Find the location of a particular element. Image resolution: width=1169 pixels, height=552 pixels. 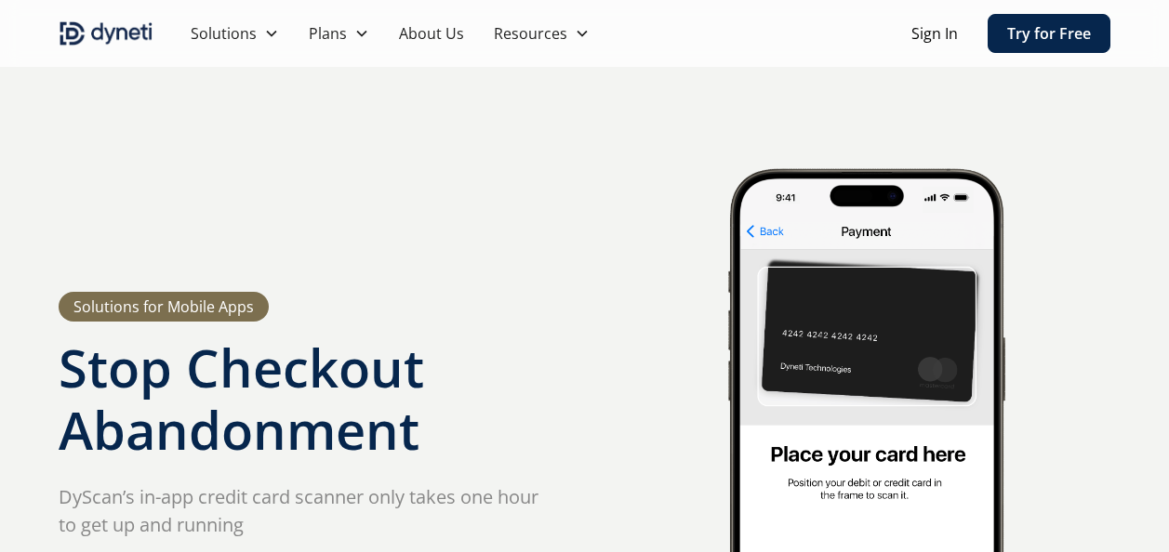

div: Solutions for Mobile Apps is located at coordinates (164, 307).